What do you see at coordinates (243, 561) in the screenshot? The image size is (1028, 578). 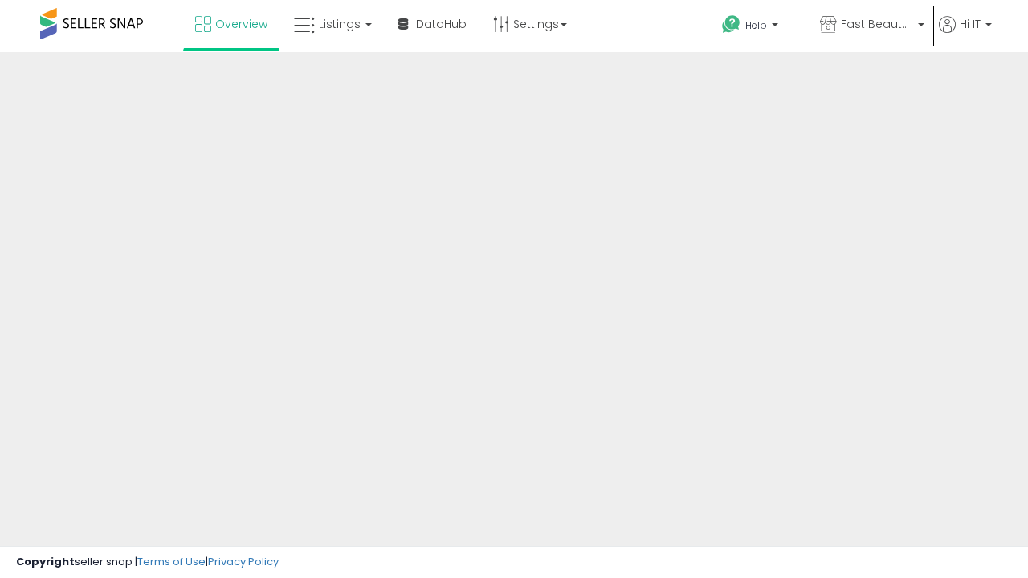 I see `a: Privacy Policy` at bounding box center [243, 561].